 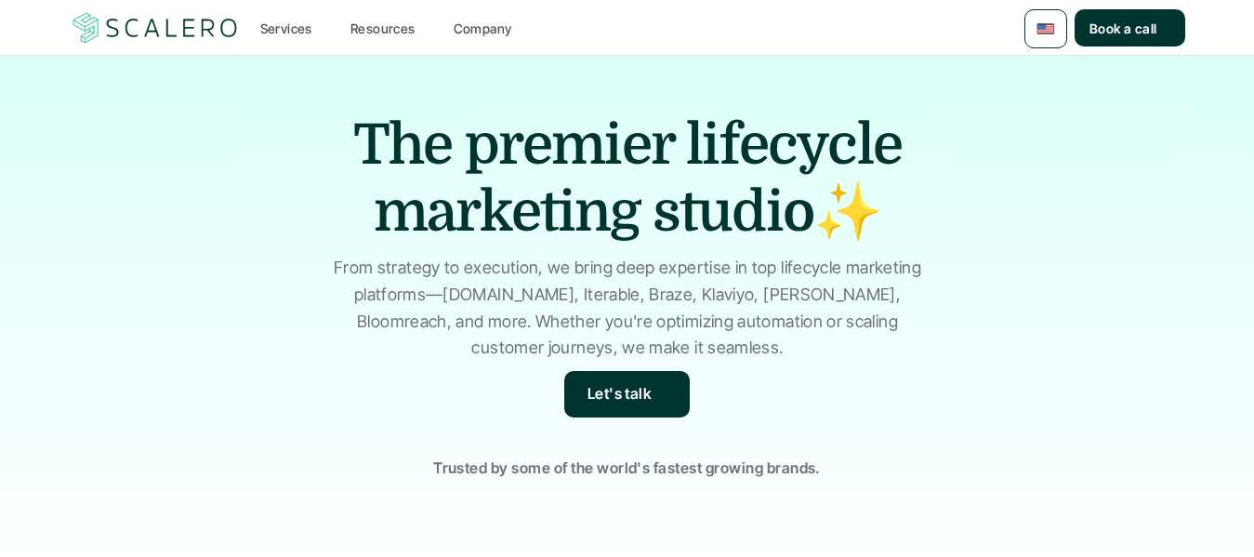 I want to click on p: From strategy to execution, we bring deep expertise in top lifecycle marketing platforms—[DOMAIN_..., so click(x=628, y=308).